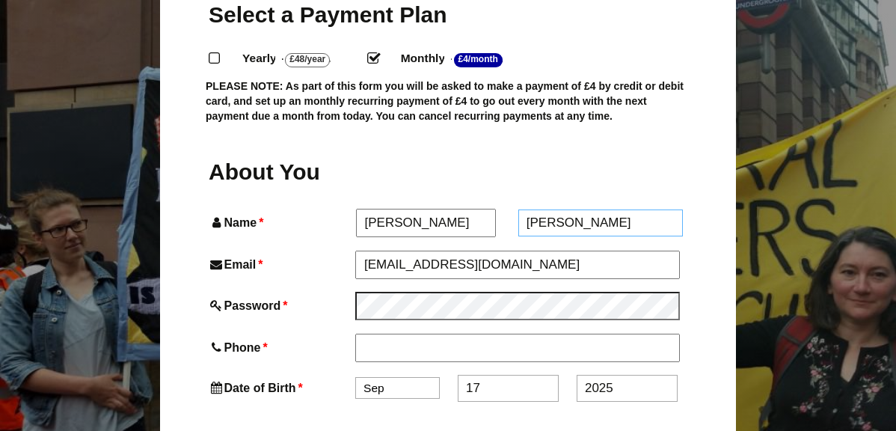  Describe the element at coordinates (281, 305) in the screenshot. I see `label: Password` at that location.